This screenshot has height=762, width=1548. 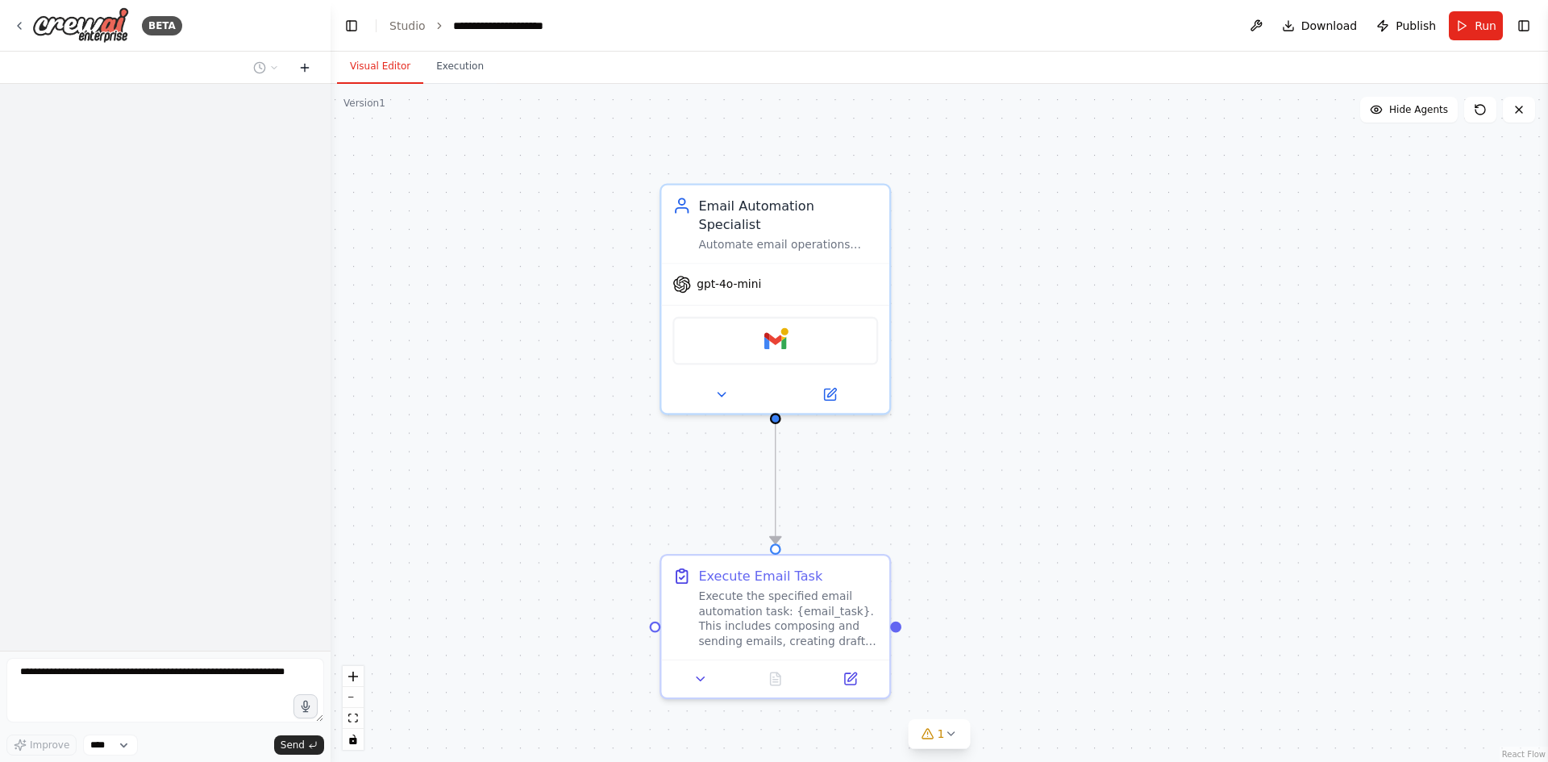 I want to click on div: Email Automation Specialist, so click(x=788, y=215).